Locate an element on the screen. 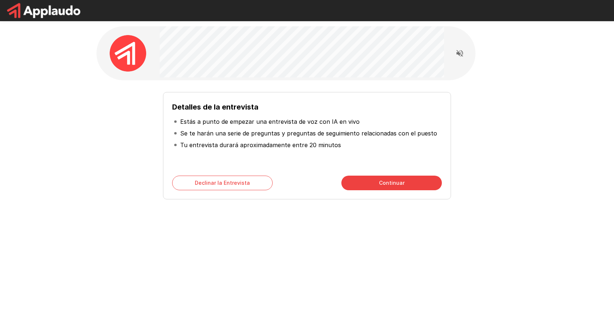  button: Declinar la Entrevista is located at coordinates (222, 183).